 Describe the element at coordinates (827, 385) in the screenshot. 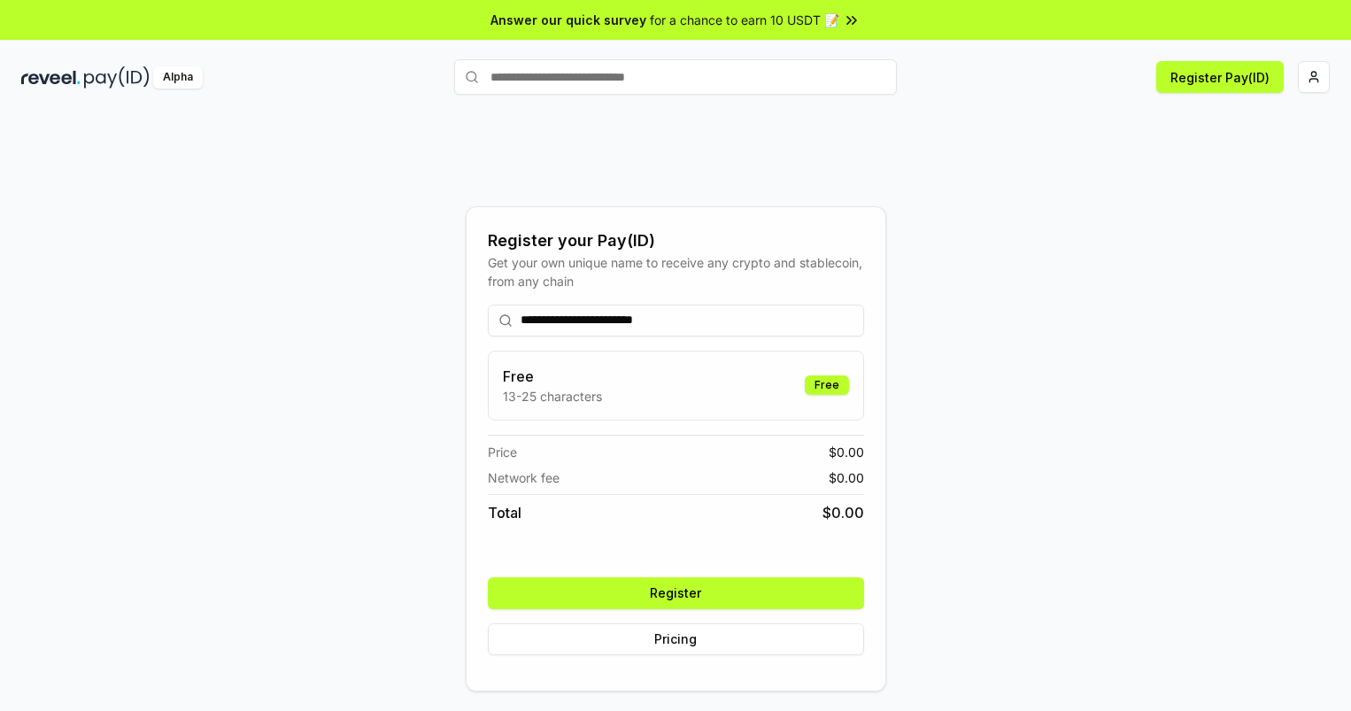

I see `div: Free` at that location.